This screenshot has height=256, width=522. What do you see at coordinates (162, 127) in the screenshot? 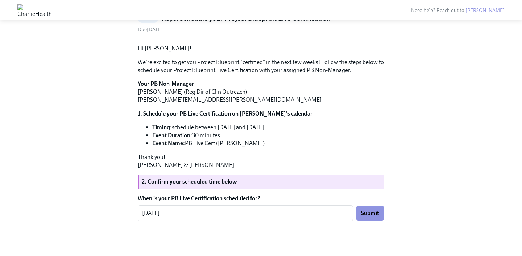
I see `strong: Timing:` at bounding box center [162, 127].